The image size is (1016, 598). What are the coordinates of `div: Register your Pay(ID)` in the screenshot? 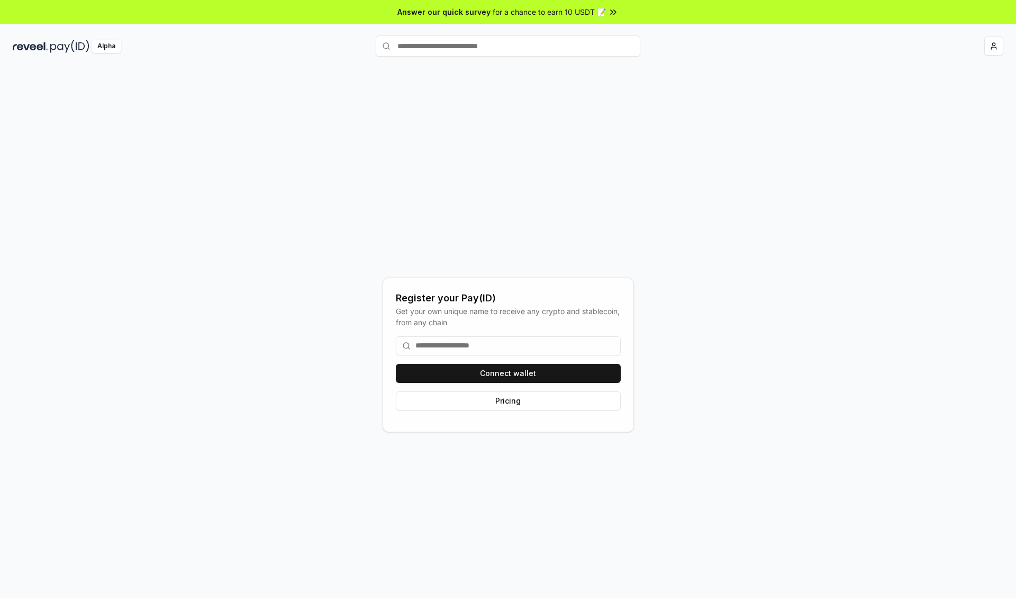 It's located at (508, 298).